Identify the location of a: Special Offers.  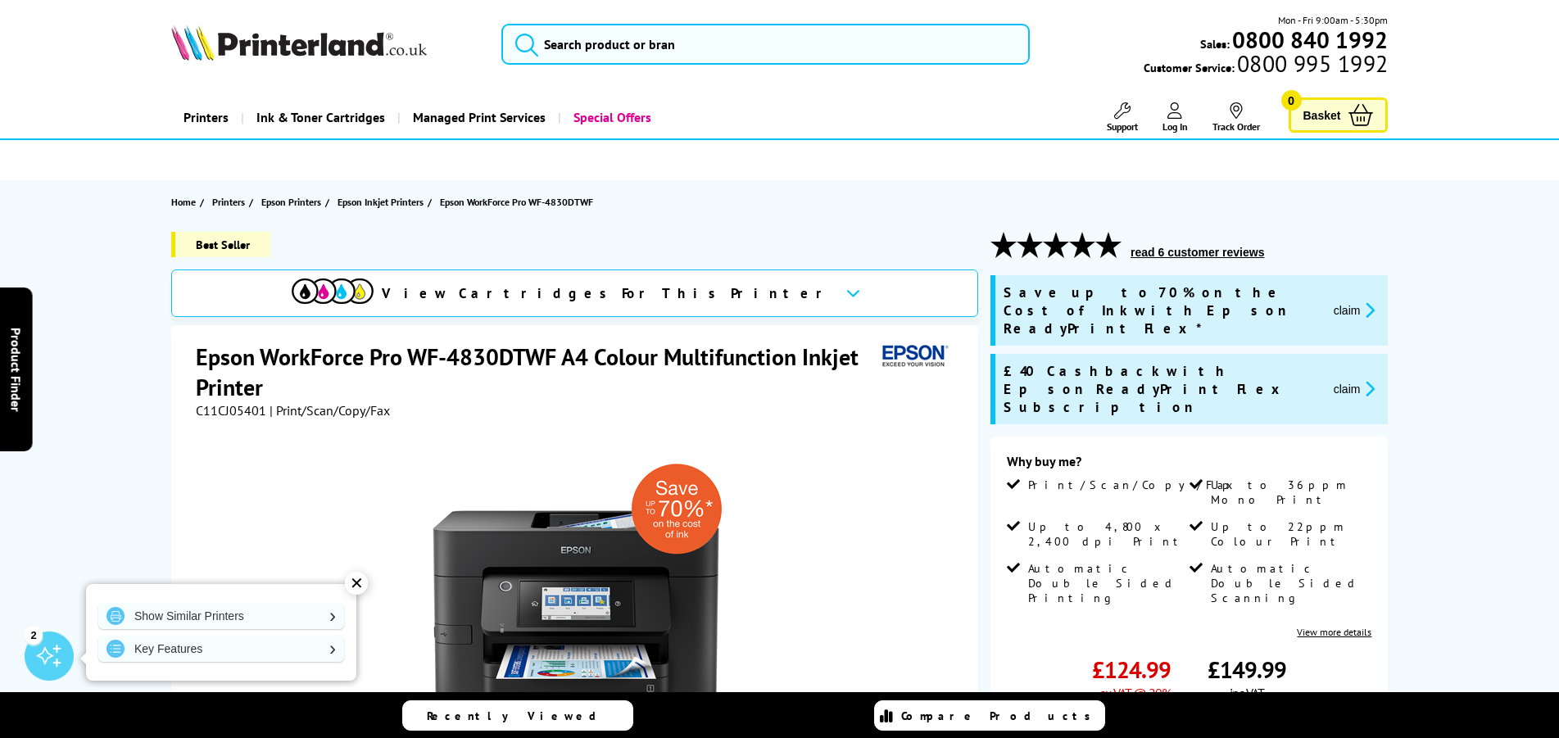
(610, 117).